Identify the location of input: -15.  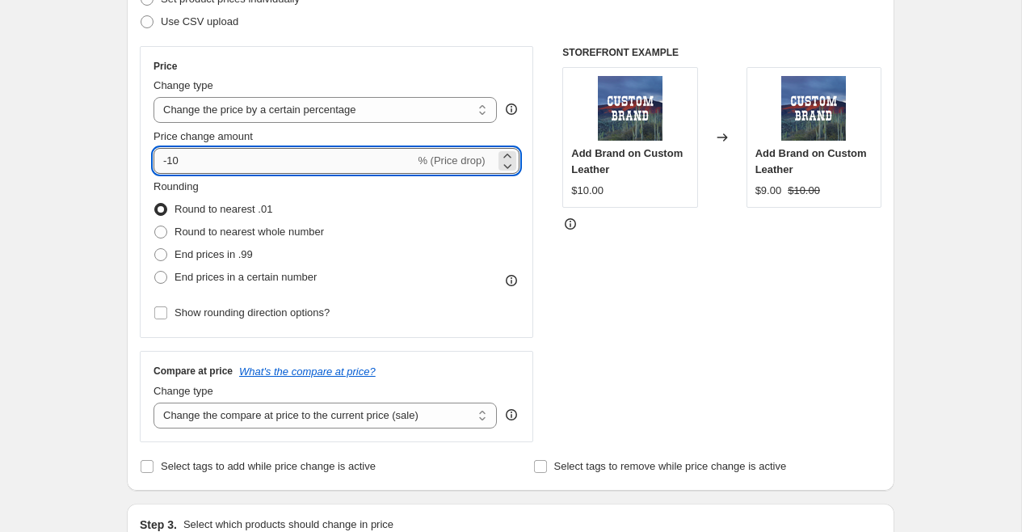
(284, 161).